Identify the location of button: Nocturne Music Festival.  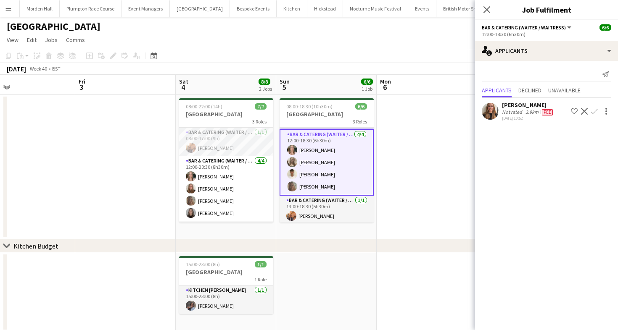
(375, 8).